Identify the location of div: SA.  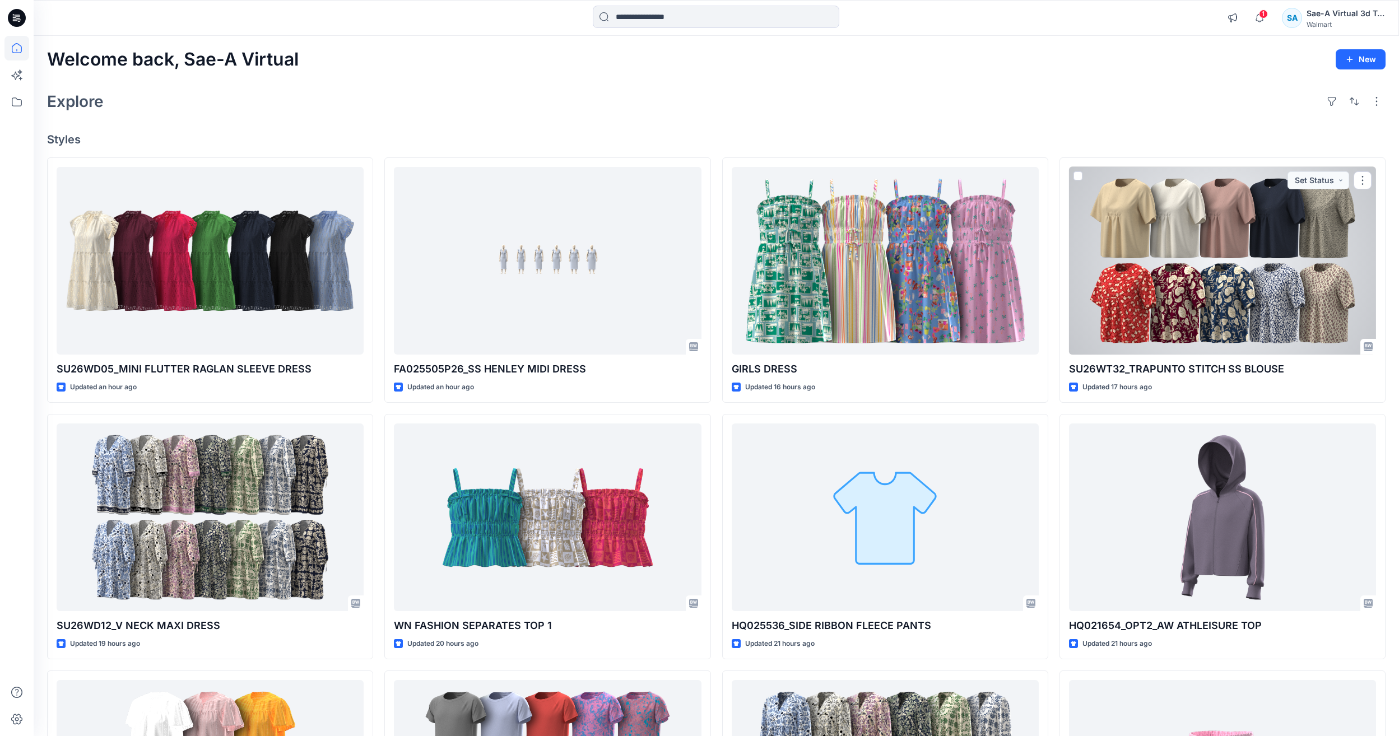
(1292, 18).